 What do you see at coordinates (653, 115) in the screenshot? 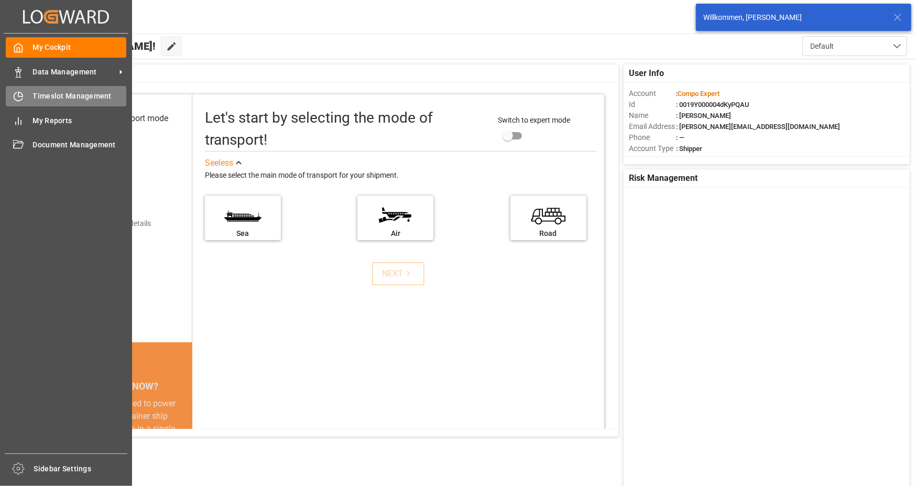
I see `span: Name` at bounding box center [653, 115].